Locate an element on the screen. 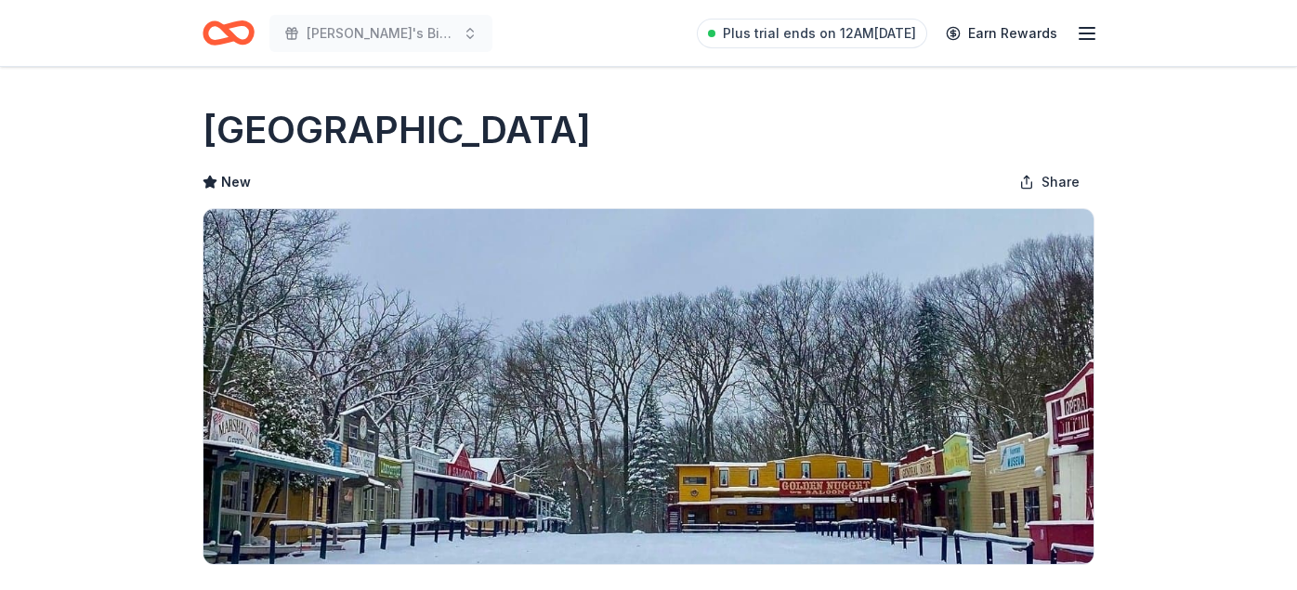 This screenshot has width=1297, height=590. span: Share is located at coordinates (1060, 182).